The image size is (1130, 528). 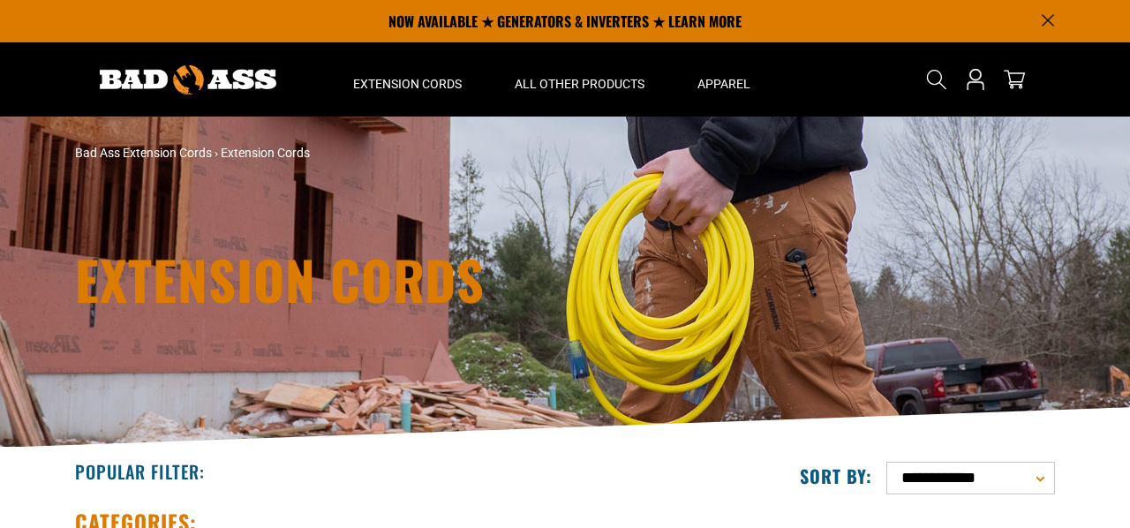 What do you see at coordinates (937, 79) in the screenshot?
I see `summary: Search` at bounding box center [937, 79].